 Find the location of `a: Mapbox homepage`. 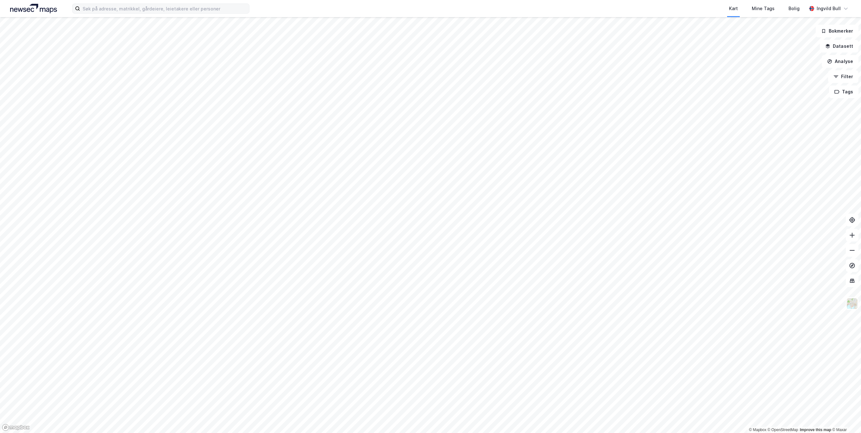

a: Mapbox homepage is located at coordinates (16, 427).